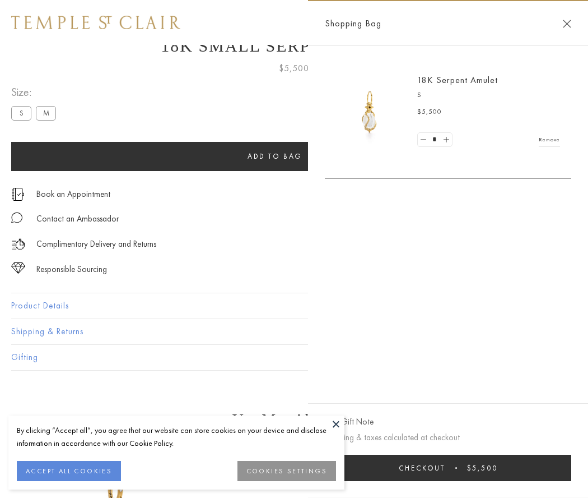 This screenshot has width=588, height=498. What do you see at coordinates (294, 357) in the screenshot?
I see `button: Gifting` at bounding box center [294, 357].